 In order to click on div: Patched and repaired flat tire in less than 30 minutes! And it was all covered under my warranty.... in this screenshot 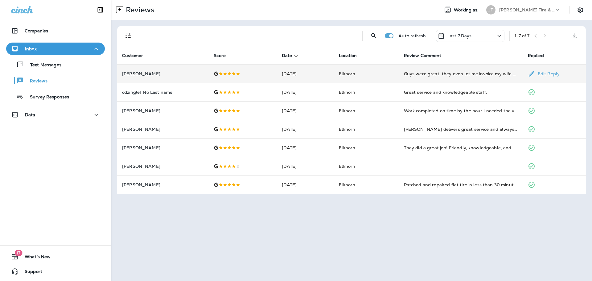, I will do `click(461, 185)`.